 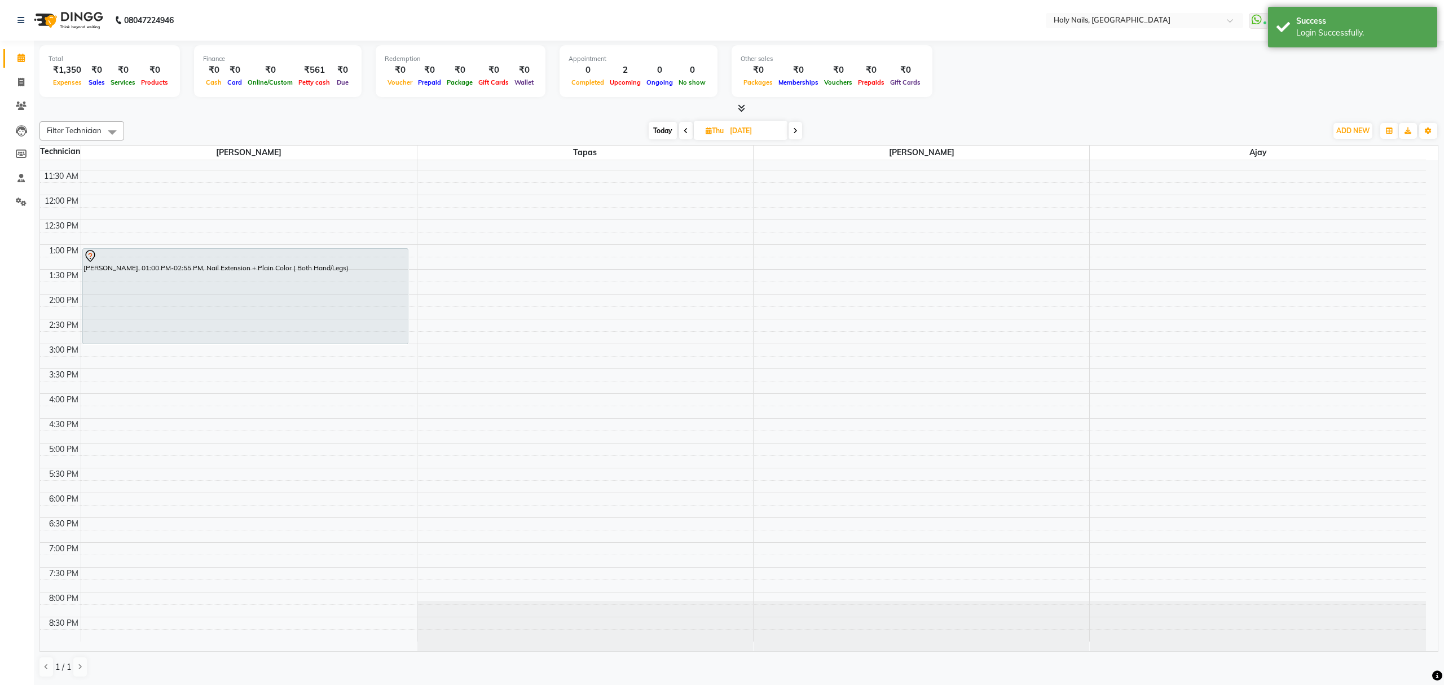 I want to click on span: Expenses, so click(x=67, y=82).